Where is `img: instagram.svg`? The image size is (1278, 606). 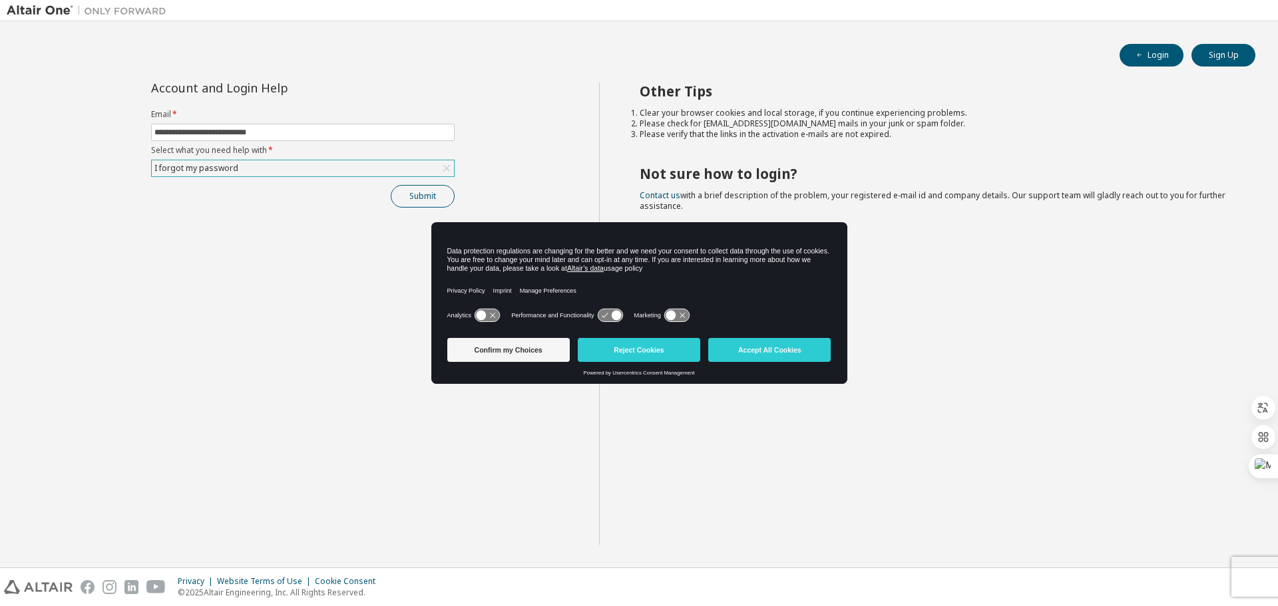
img: instagram.svg is located at coordinates (109, 587).